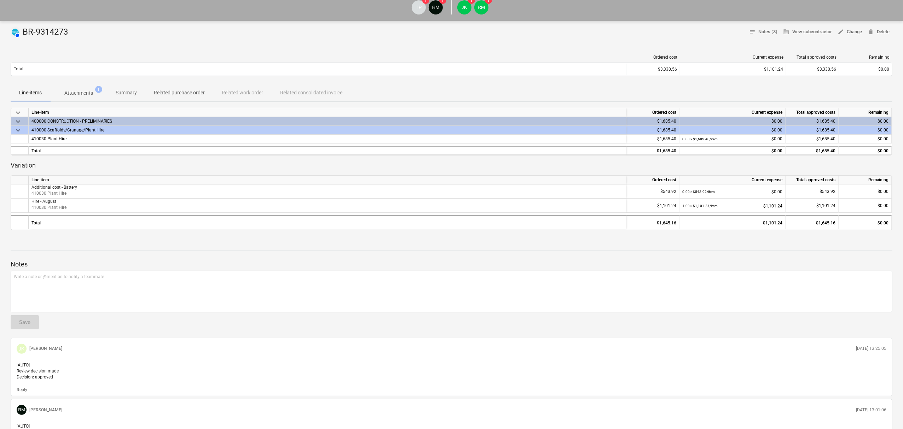  What do you see at coordinates (327, 187) in the screenshot?
I see `p: Additional cost - Battery` at bounding box center [327, 187].